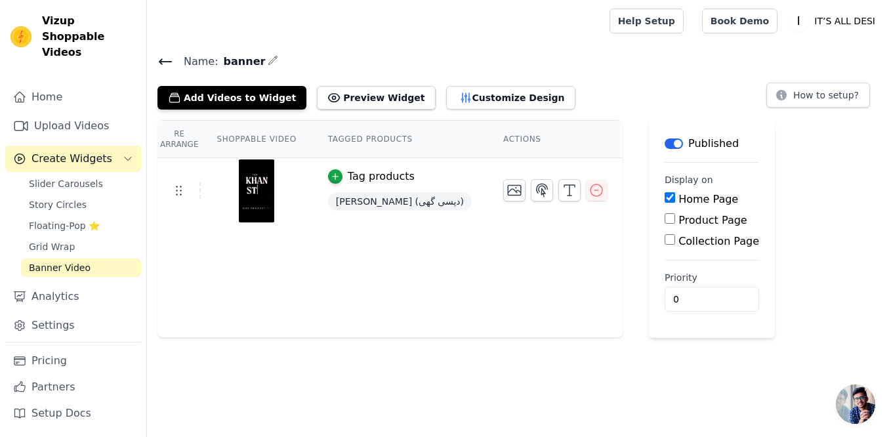  Describe the element at coordinates (689, 180) in the screenshot. I see `legend: Display on` at that location.